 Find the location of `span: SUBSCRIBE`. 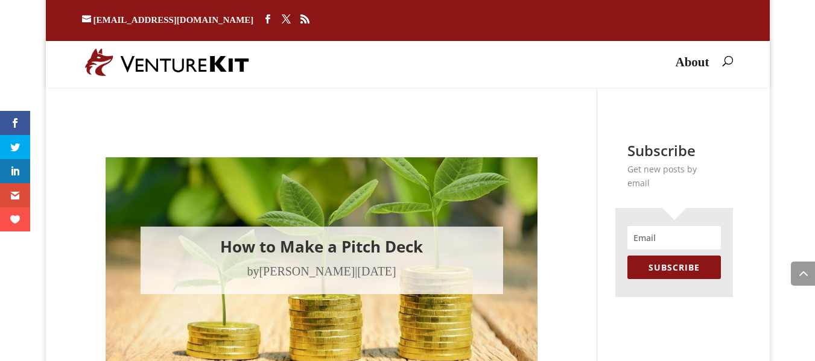

span: SUBSCRIBE is located at coordinates (674, 267).